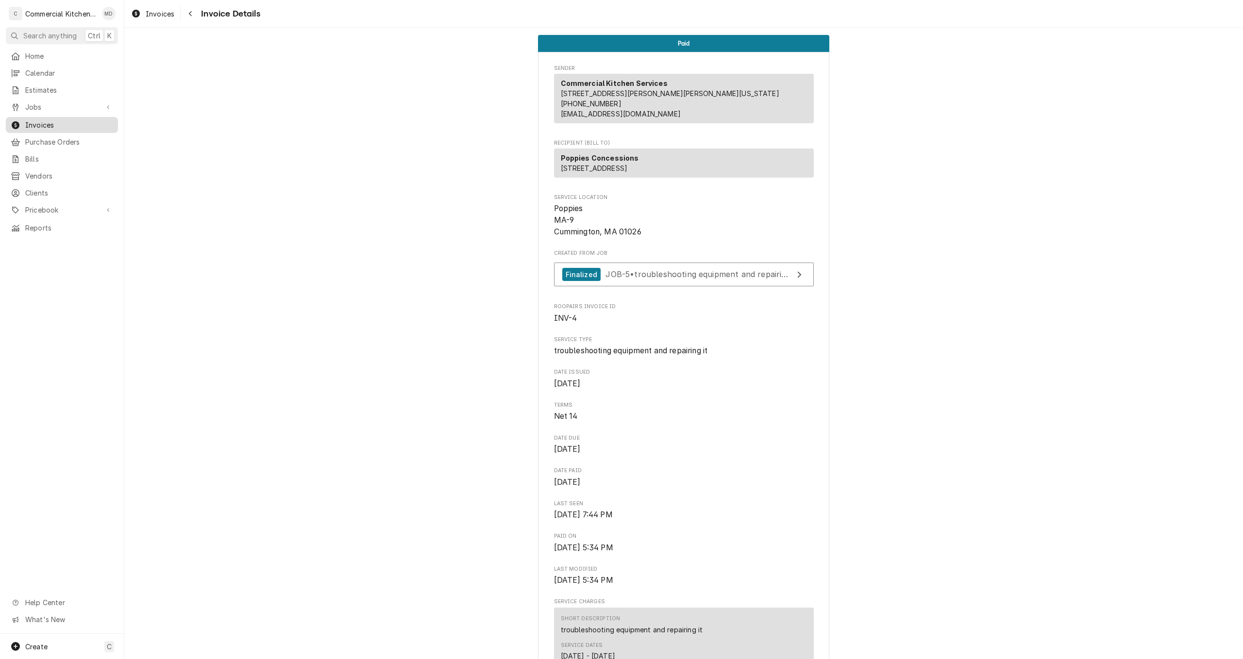 The image size is (1243, 659). I want to click on button: Search anythingCtrlK, so click(62, 35).